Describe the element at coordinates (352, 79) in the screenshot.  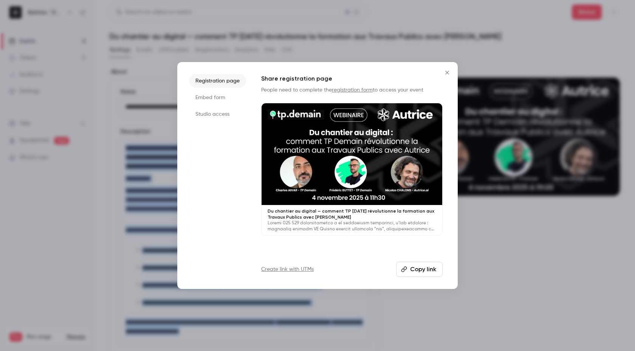
I see `h1: Share registration page` at that location.